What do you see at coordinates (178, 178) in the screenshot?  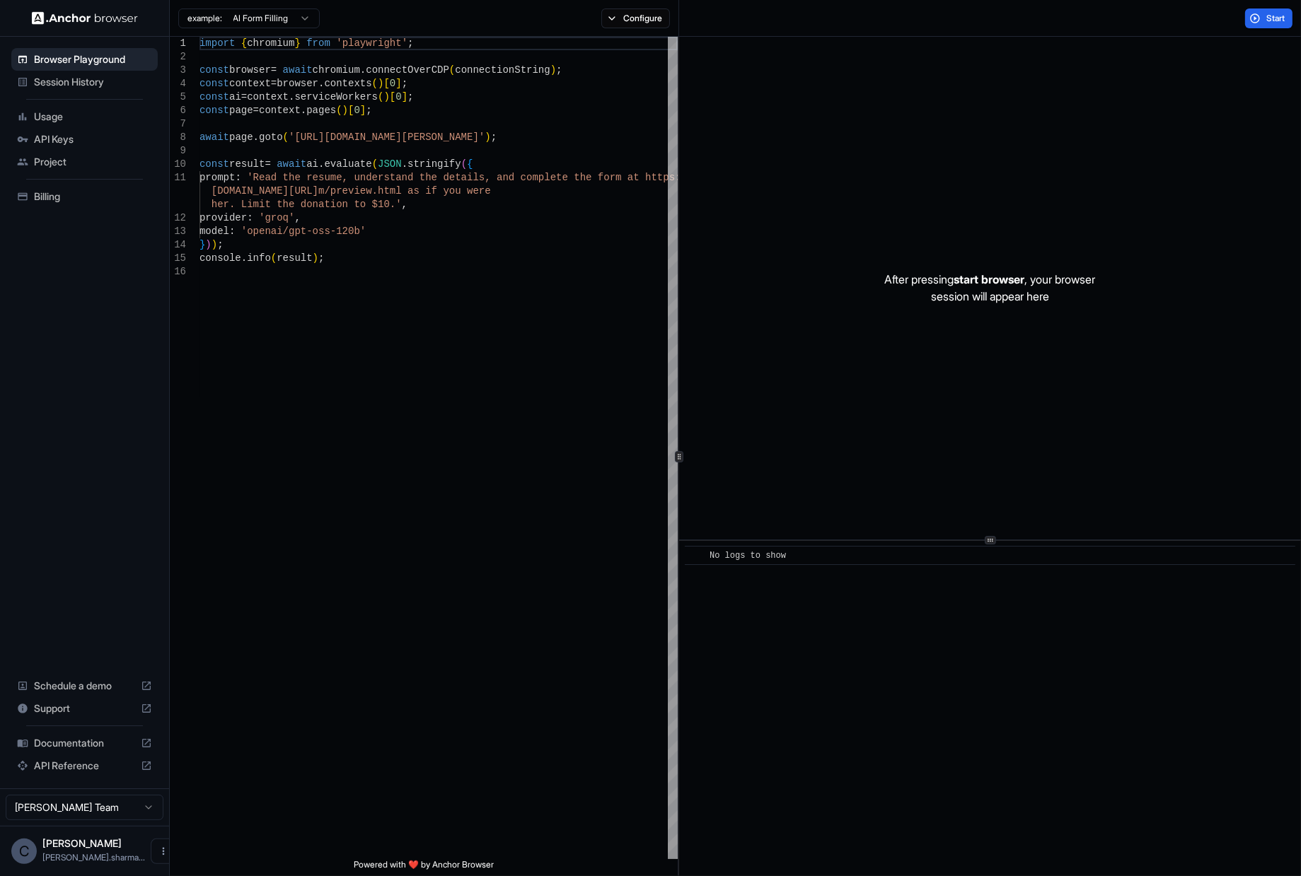 I see `div: 11` at bounding box center [178, 178].